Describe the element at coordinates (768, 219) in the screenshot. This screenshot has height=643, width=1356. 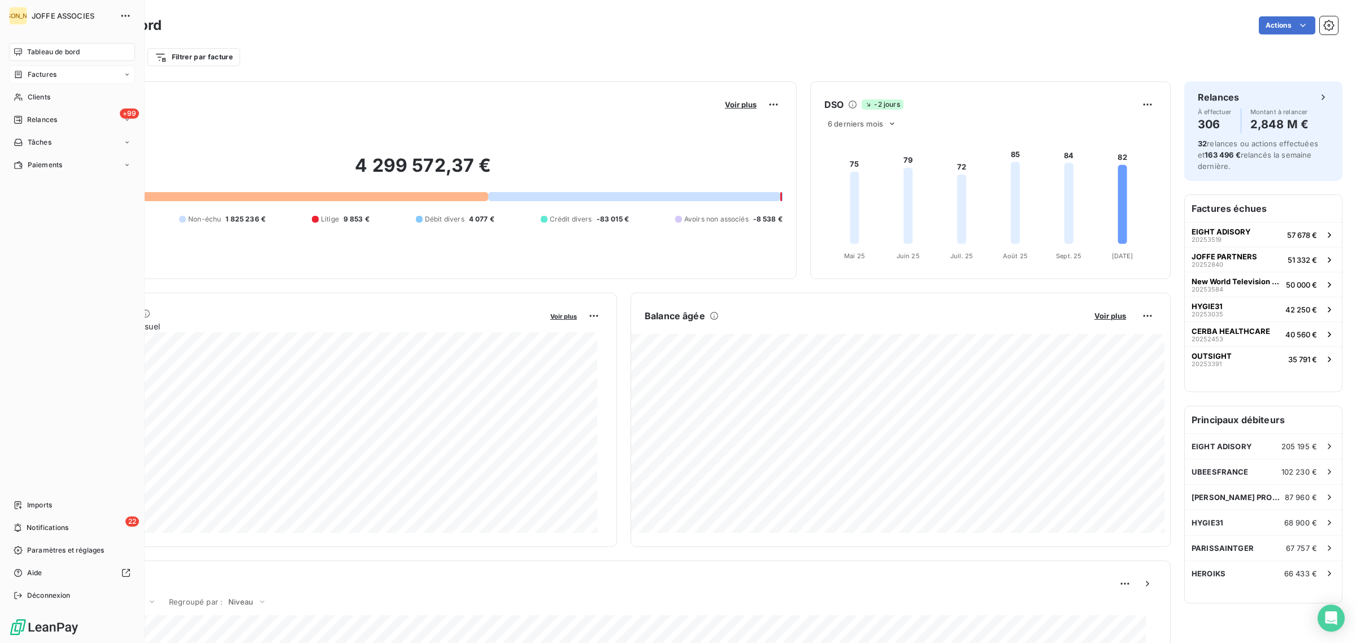
I see `span: -8 538 €` at that location.